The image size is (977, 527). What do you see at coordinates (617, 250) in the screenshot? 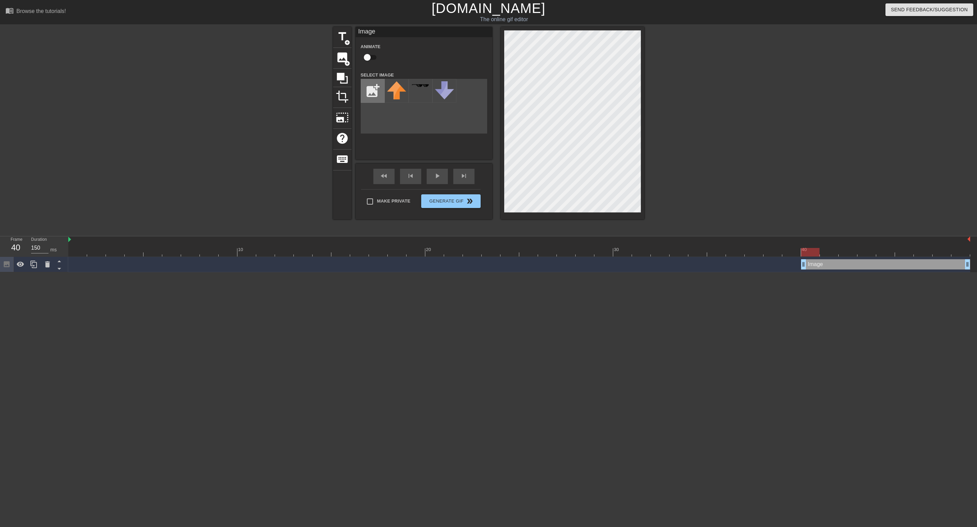
I see `div: 30` at bounding box center [617, 250].